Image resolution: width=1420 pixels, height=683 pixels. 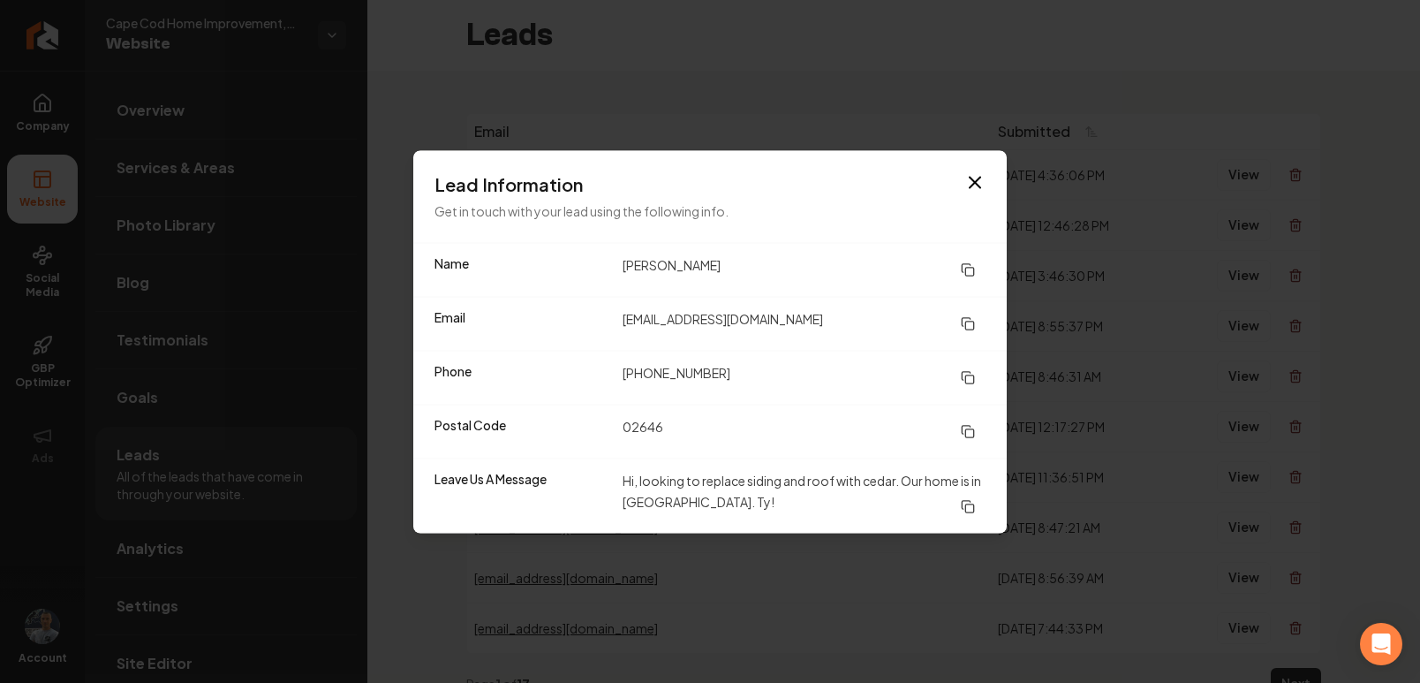 What do you see at coordinates (521, 377) in the screenshot?
I see `dt: Phone` at bounding box center [521, 377].